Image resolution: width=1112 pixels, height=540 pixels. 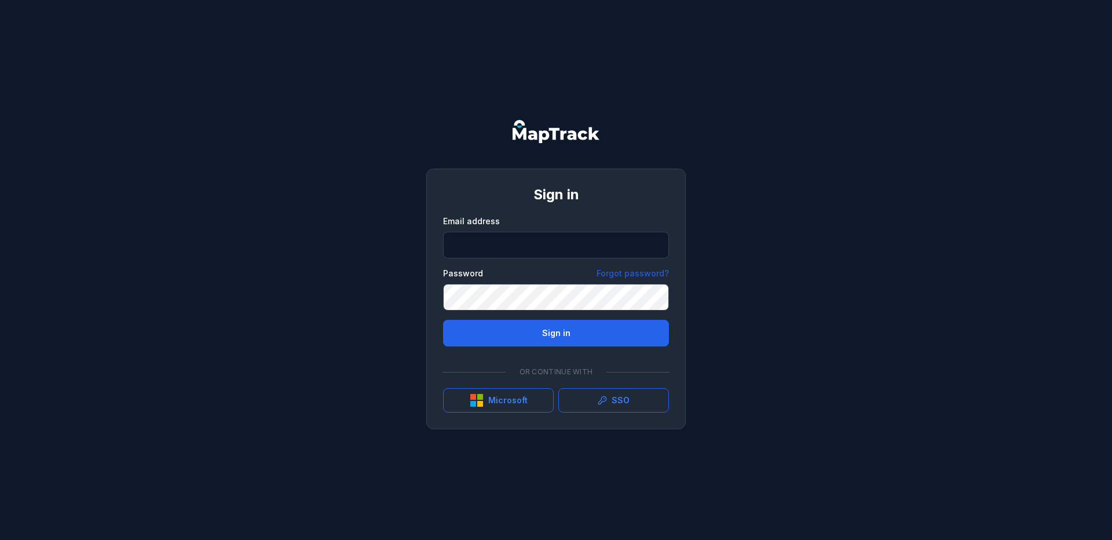 What do you see at coordinates (463, 273) in the screenshot?
I see `label: Password` at bounding box center [463, 273].